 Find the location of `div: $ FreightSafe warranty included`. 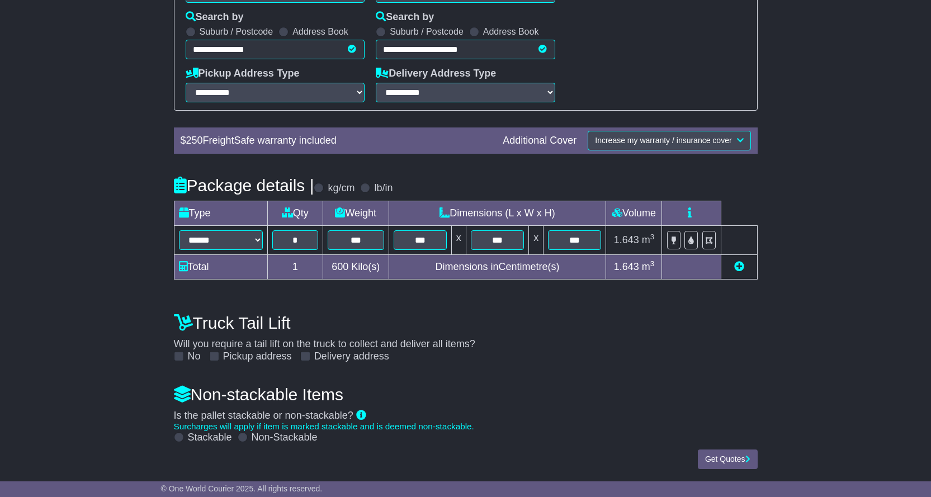

div: $ FreightSafe warranty included is located at coordinates (336, 141).